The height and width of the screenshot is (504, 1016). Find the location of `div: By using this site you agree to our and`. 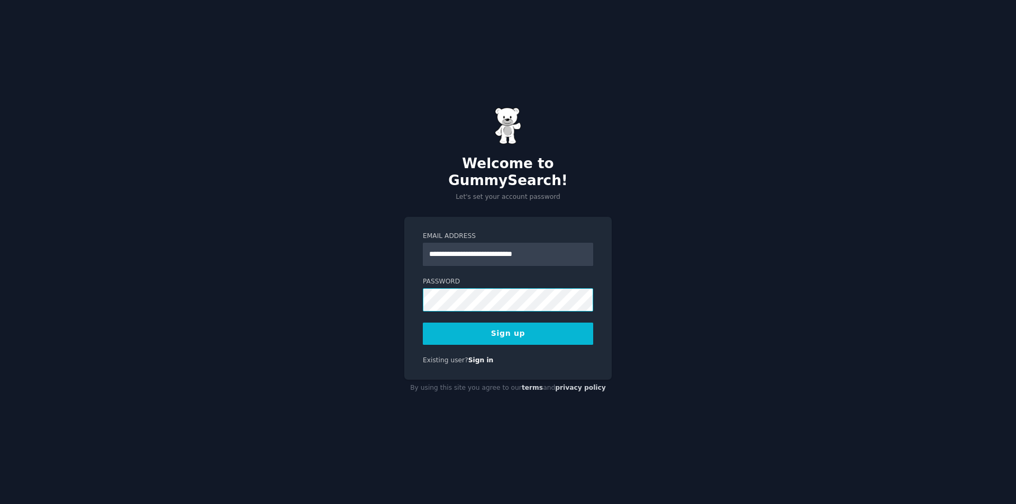

div: By using this site you agree to our and is located at coordinates (508, 388).